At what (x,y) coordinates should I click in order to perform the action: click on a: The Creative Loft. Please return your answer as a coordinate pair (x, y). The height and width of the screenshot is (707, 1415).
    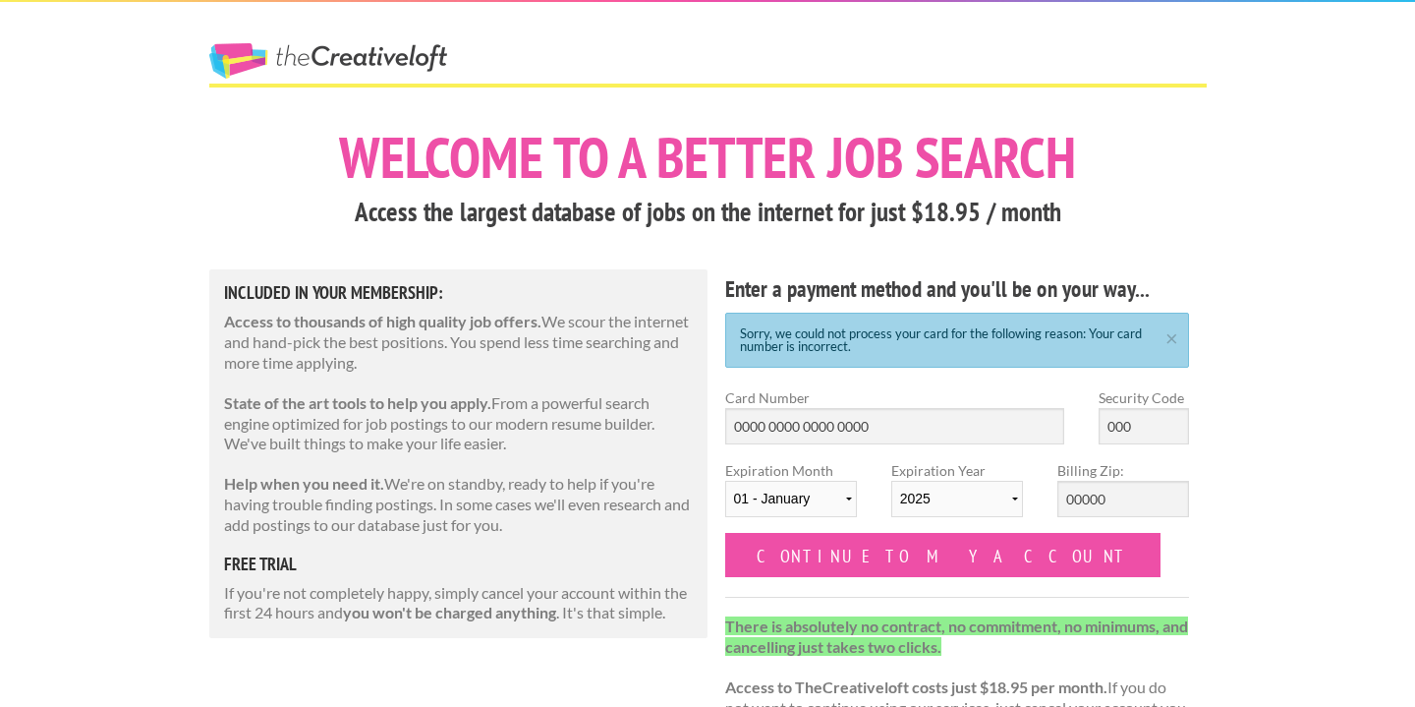
    Looking at the image, I should click on (328, 61).